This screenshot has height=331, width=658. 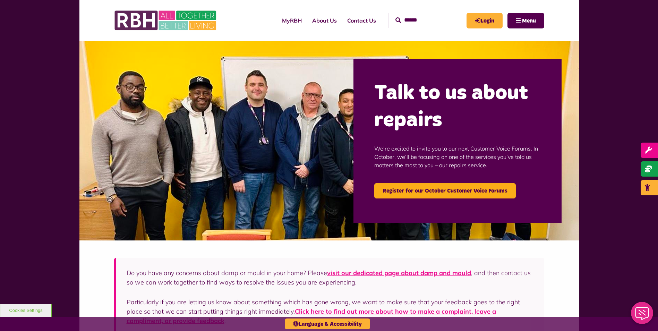 What do you see at coordinates (330, 311) in the screenshot?
I see `p: Particularly if you are letting us know about something which has gone wrong, we want to make sur...` at bounding box center [330, 311].